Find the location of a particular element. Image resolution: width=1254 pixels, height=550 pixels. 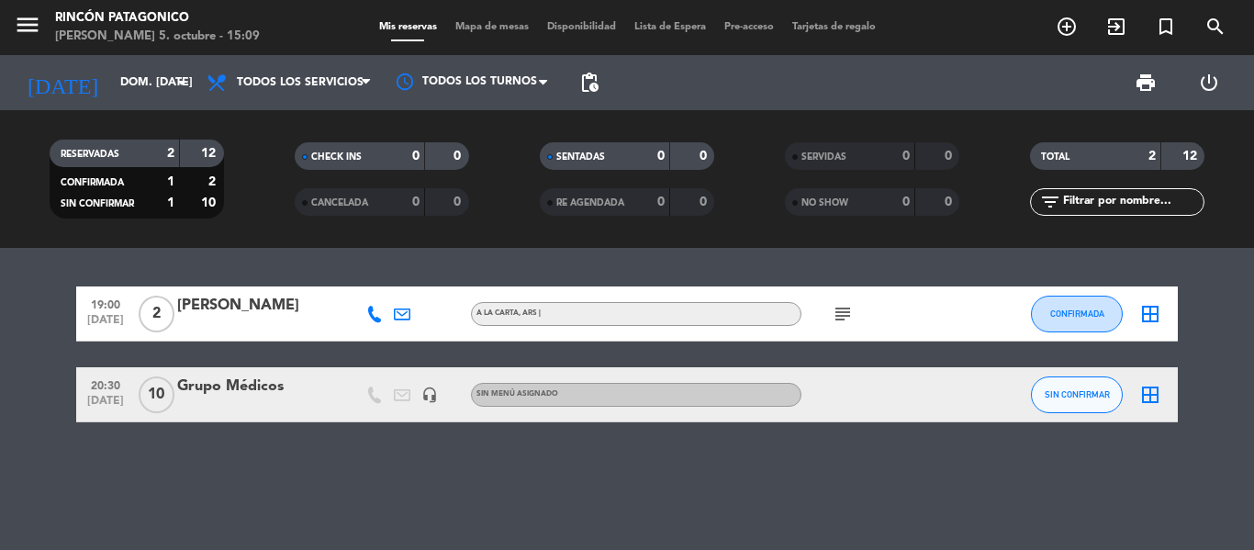

span: Disponibilidad is located at coordinates (581, 27).